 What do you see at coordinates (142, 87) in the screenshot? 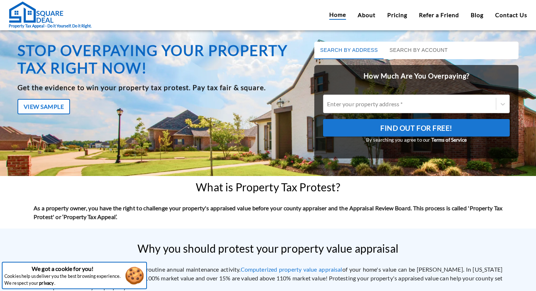
I see `b: Get the evidence to win your property tax protest. Pay tax fair & square.` at bounding box center [142, 87].